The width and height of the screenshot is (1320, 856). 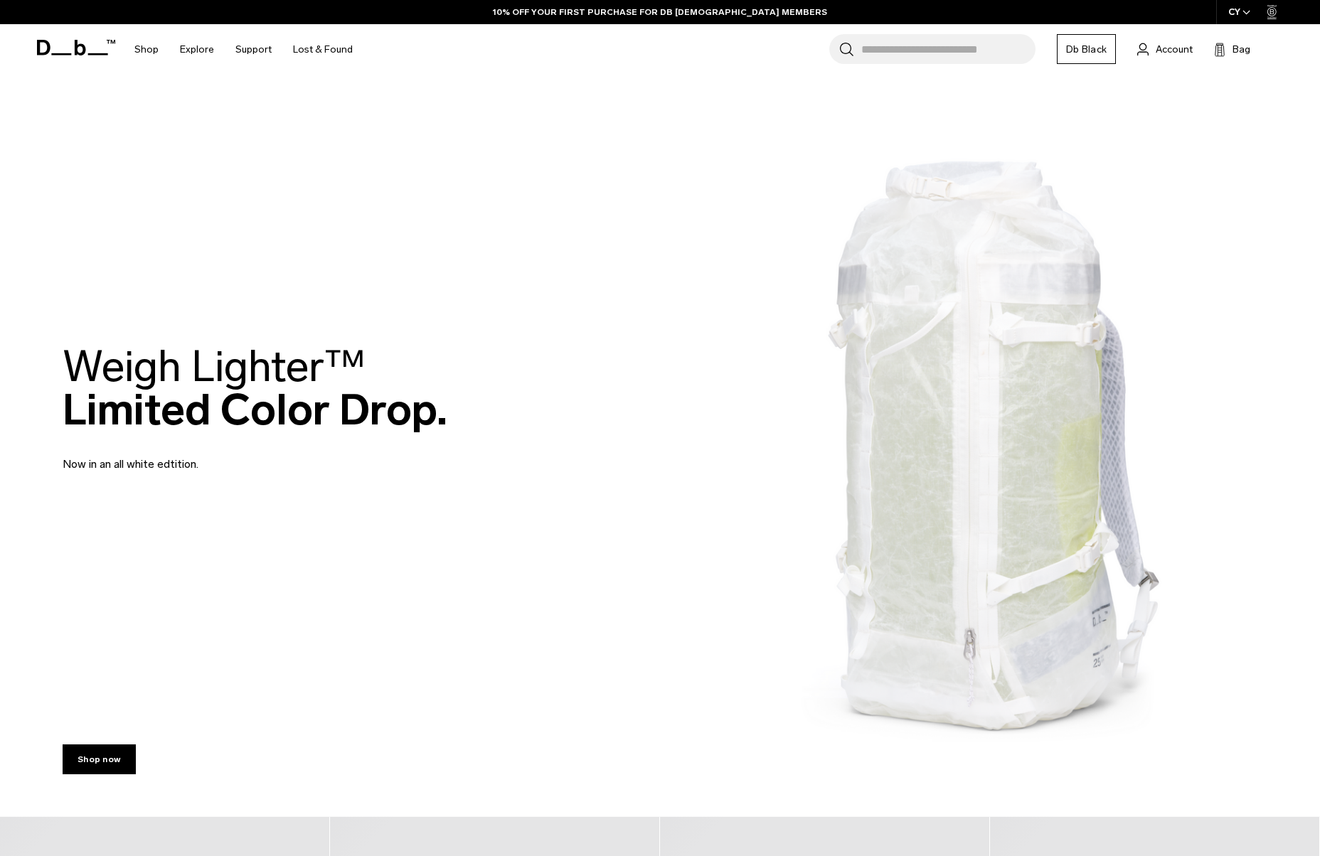 What do you see at coordinates (253, 49) in the screenshot?
I see `a: Support` at bounding box center [253, 49].